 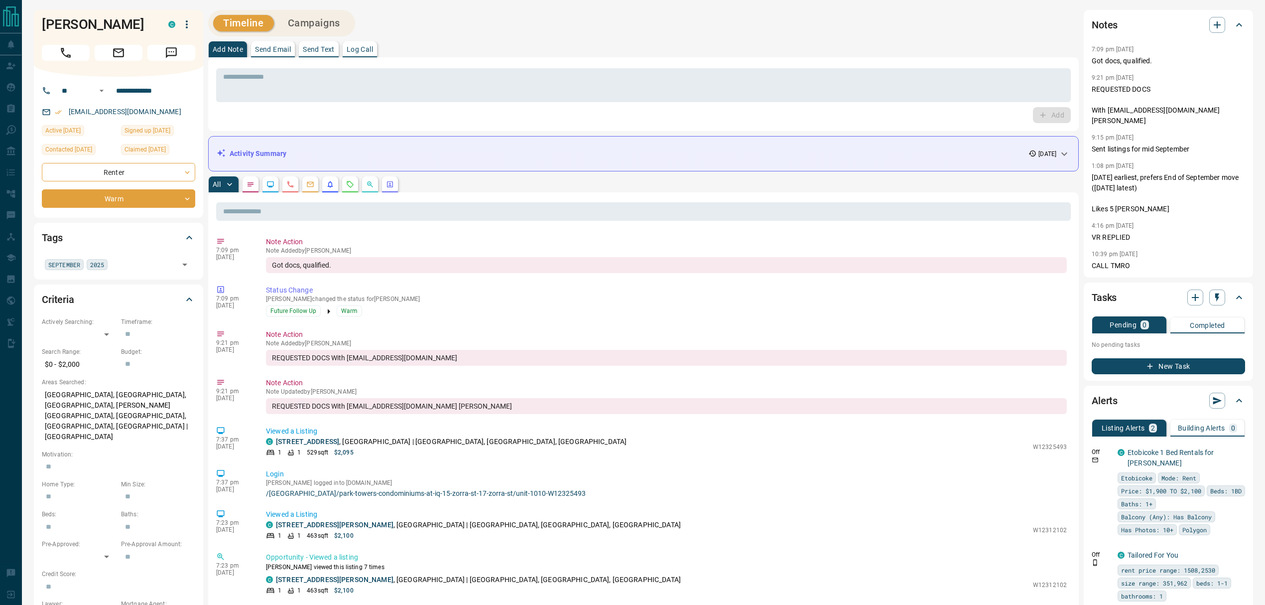 What do you see at coordinates (319, 49) in the screenshot?
I see `p: Send Text` at bounding box center [319, 49].